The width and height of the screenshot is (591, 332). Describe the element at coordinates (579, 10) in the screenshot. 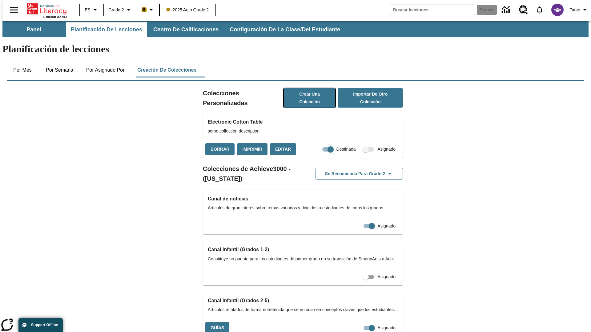

I see `button: Perfil/Configuración` at that location.